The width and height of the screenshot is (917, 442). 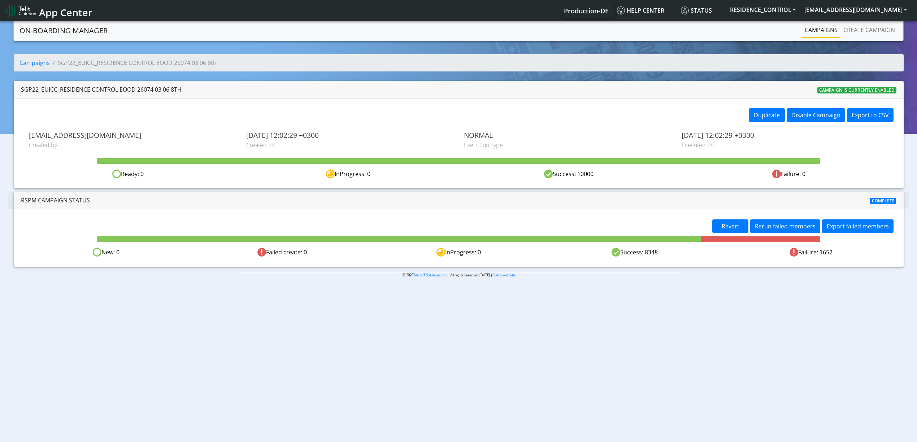 I want to click on div: Success: 10000, so click(x=568, y=174).